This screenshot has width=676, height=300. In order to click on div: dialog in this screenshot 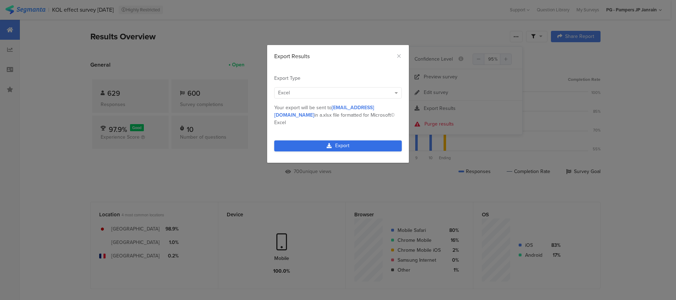, I will do `click(338, 104)`.